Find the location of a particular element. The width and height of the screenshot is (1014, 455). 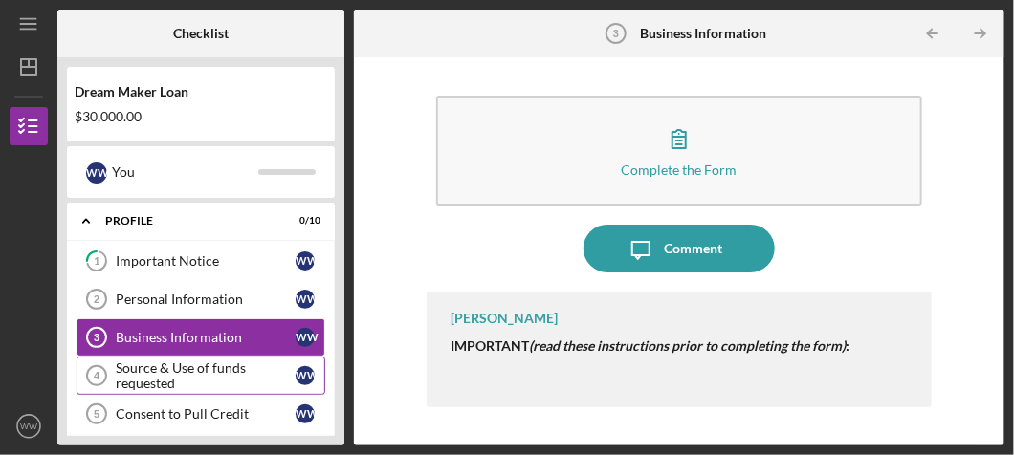

div: $30,000.00 is located at coordinates (201, 117).